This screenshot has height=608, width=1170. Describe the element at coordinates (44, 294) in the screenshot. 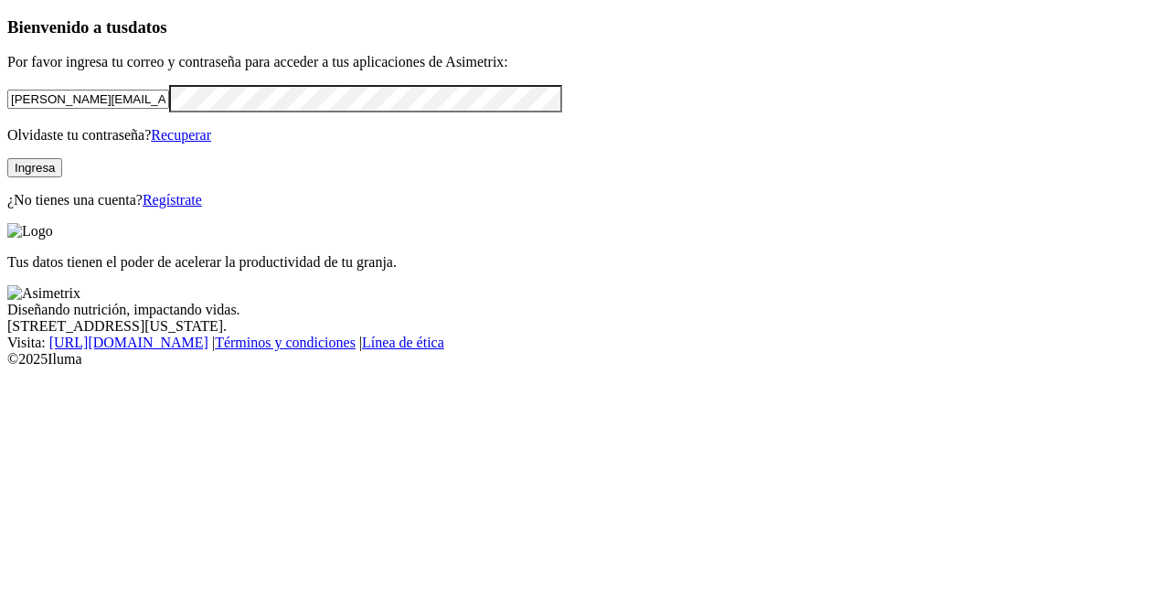

I see `img: Asimetrix` at that location.